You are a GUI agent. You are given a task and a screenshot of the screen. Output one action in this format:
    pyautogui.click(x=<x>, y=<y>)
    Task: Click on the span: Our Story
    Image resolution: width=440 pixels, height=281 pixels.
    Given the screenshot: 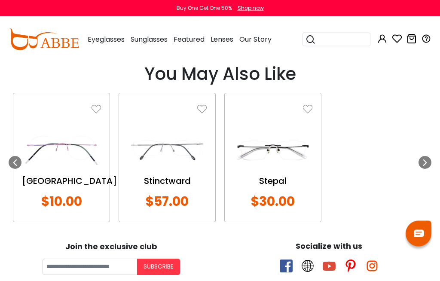 What is the action you would take?
    pyautogui.click(x=255, y=39)
    